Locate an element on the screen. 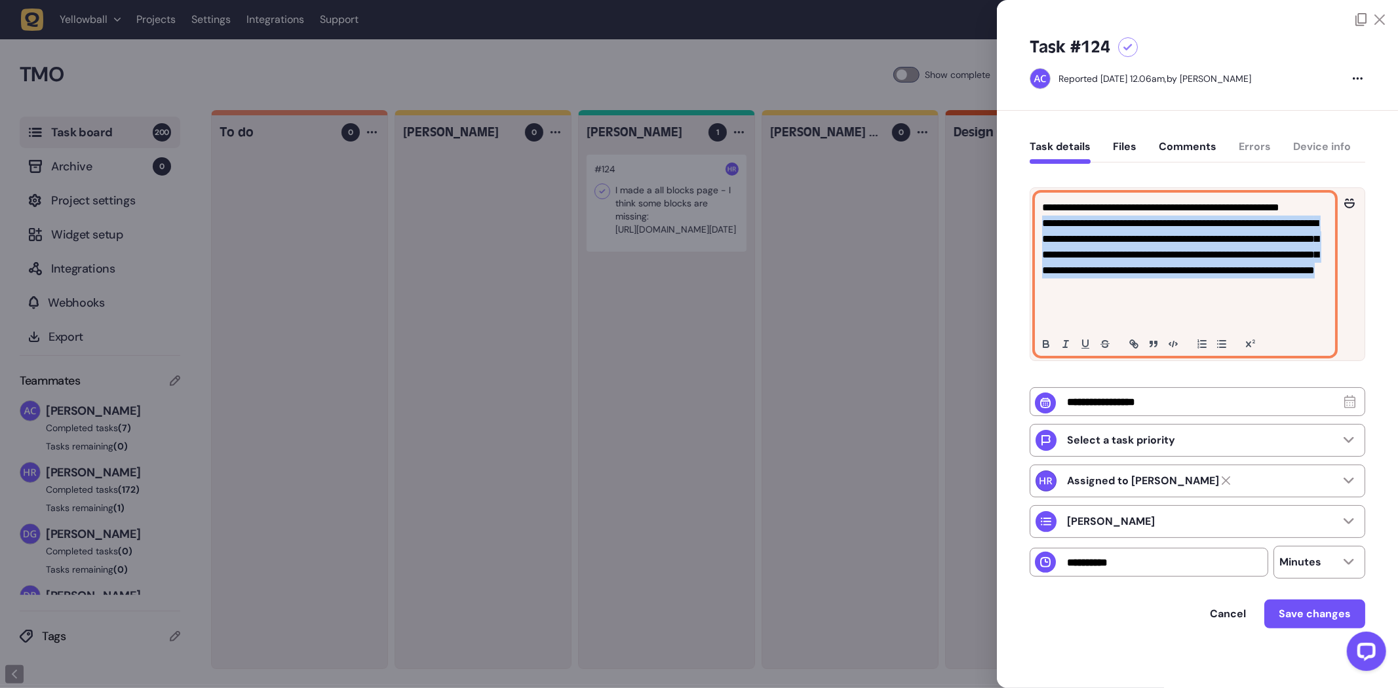 This screenshot has height=688, width=1398. strong: Harry Robinson is located at coordinates (1143, 481).